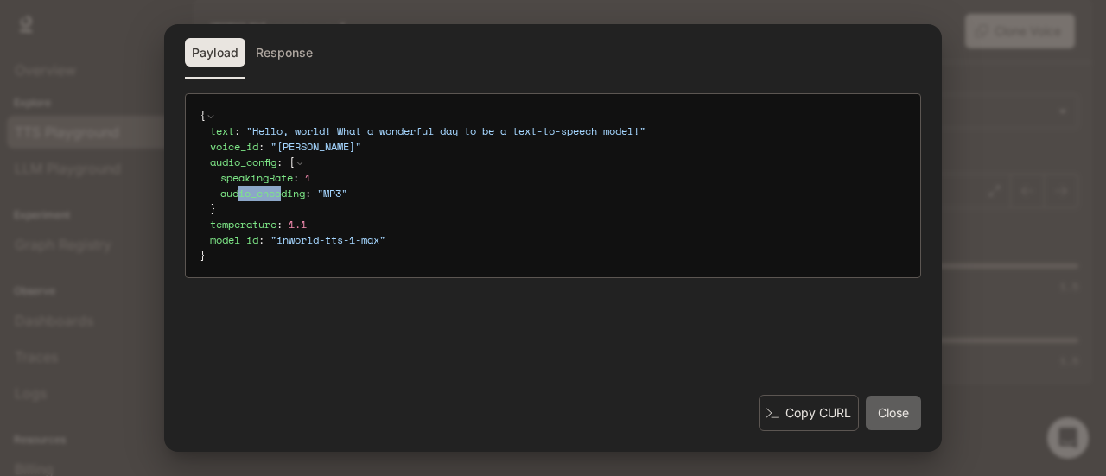 The height and width of the screenshot is (476, 1106). I want to click on span: text, so click(222, 130).